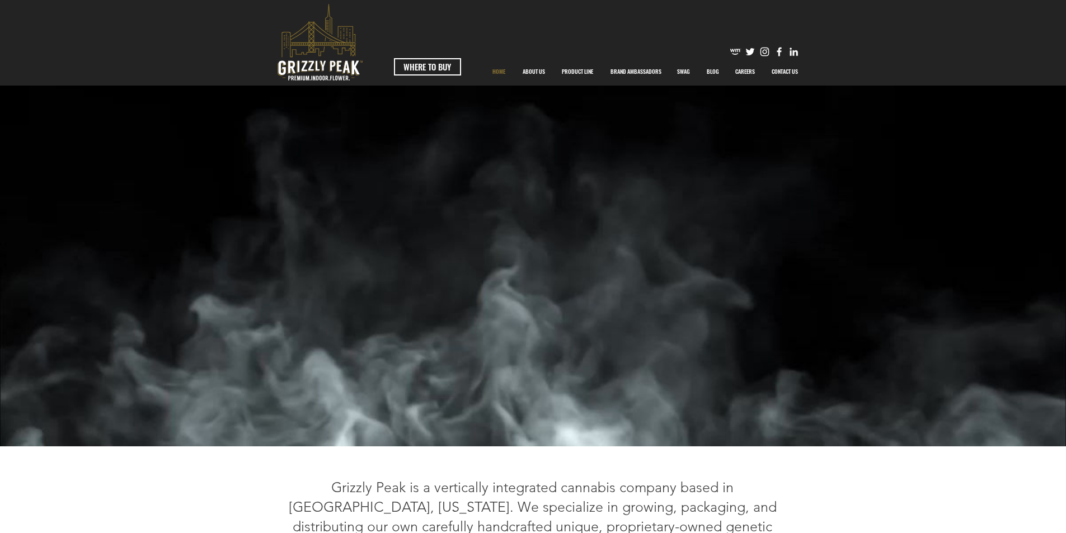 The width and height of the screenshot is (1066, 533). What do you see at coordinates (750, 51) in the screenshot?
I see `img: Twitter` at bounding box center [750, 51].